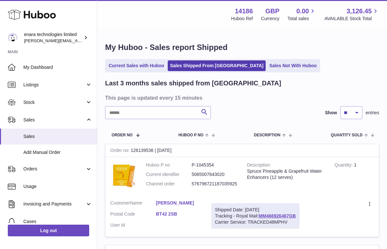  What do you see at coordinates (191, 135) in the screenshot?
I see `span: Huboo P no` at bounding box center [191, 135].